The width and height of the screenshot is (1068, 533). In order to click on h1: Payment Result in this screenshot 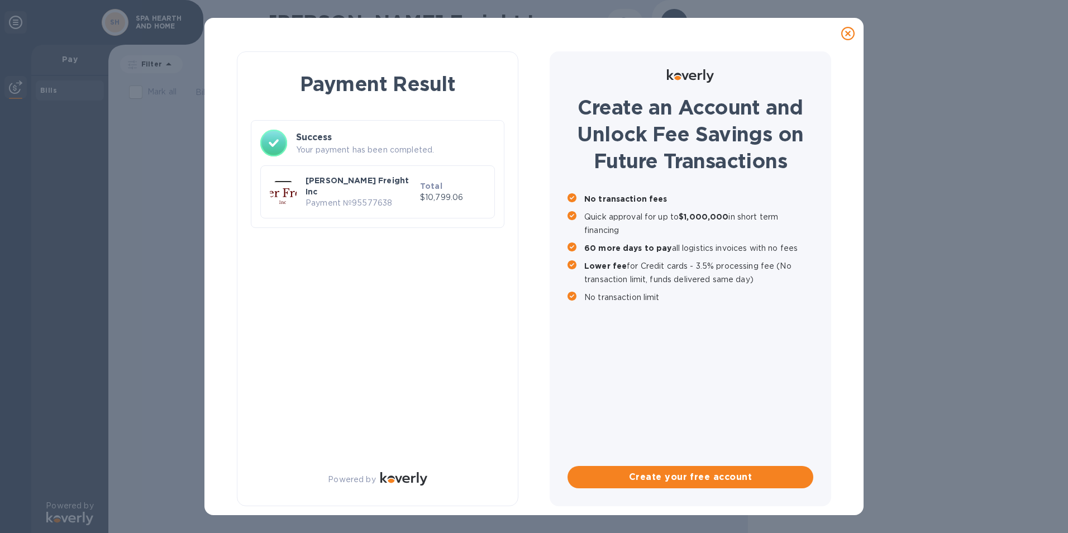, I will do `click(377, 84)`.